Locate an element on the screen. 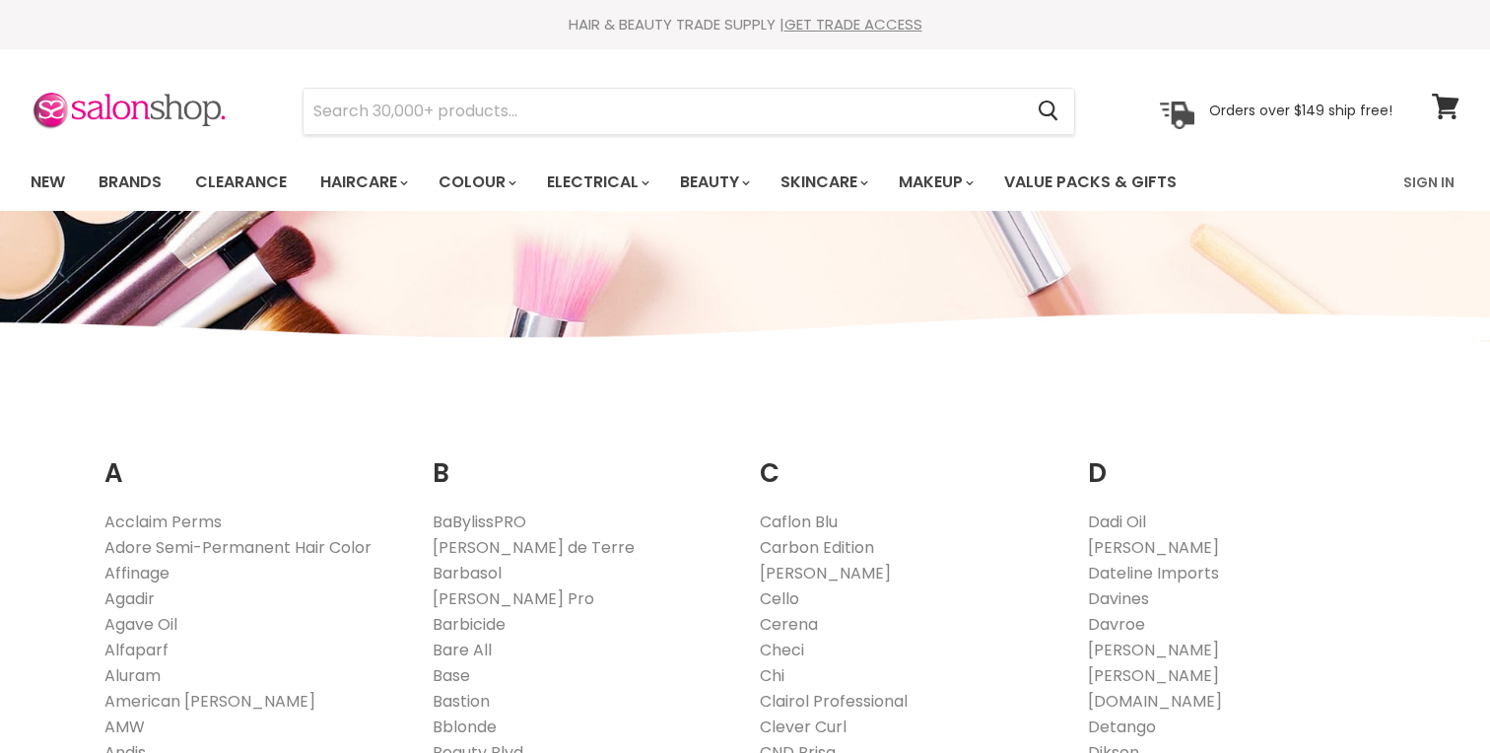 The image size is (1490, 753). a: Carbon Edition is located at coordinates (817, 547).